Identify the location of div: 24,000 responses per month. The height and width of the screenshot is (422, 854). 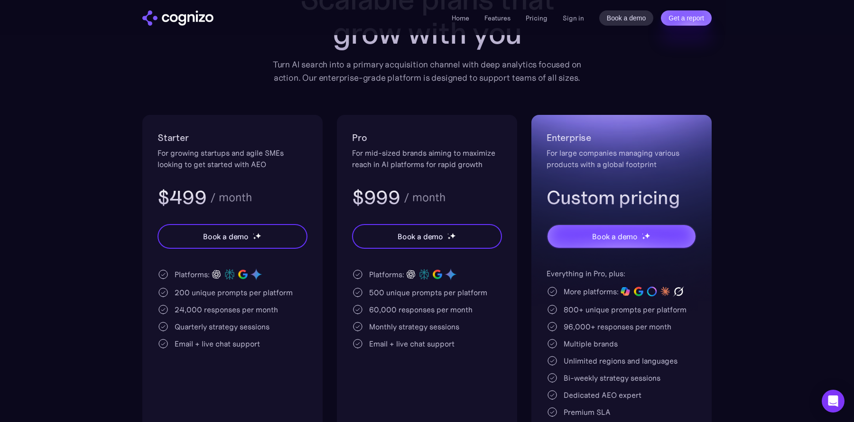
(226, 309).